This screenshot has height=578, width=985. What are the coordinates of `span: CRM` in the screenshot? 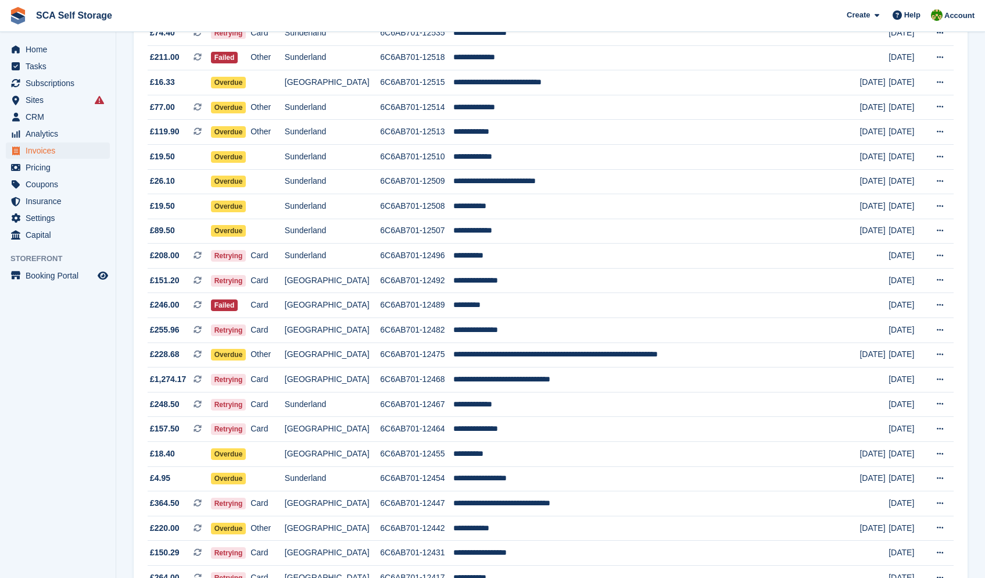 It's located at (60, 117).